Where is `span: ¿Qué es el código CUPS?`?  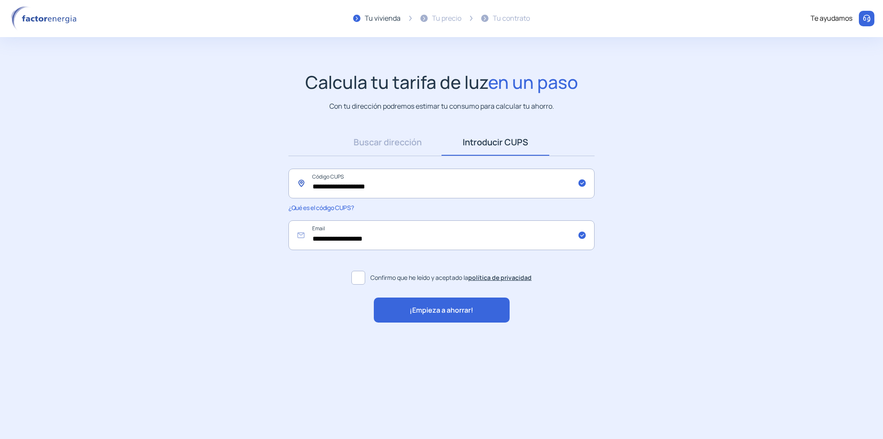 span: ¿Qué es el código CUPS? is located at coordinates (321, 207).